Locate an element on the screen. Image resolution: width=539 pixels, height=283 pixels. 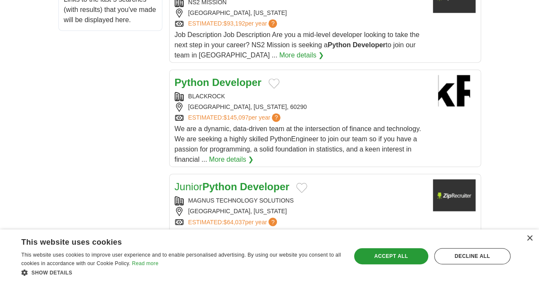
a: BLACKROCK is located at coordinates (207, 96).